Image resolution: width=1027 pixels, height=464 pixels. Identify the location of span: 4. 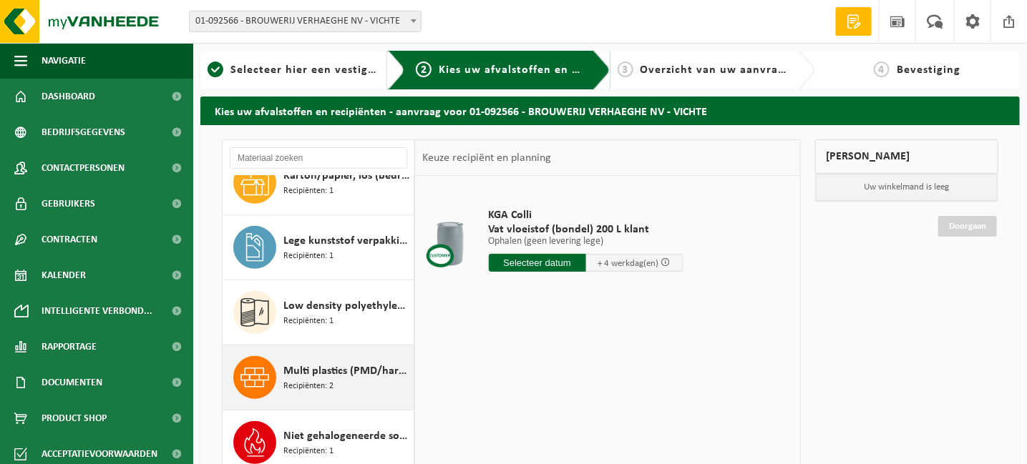
(882, 69).